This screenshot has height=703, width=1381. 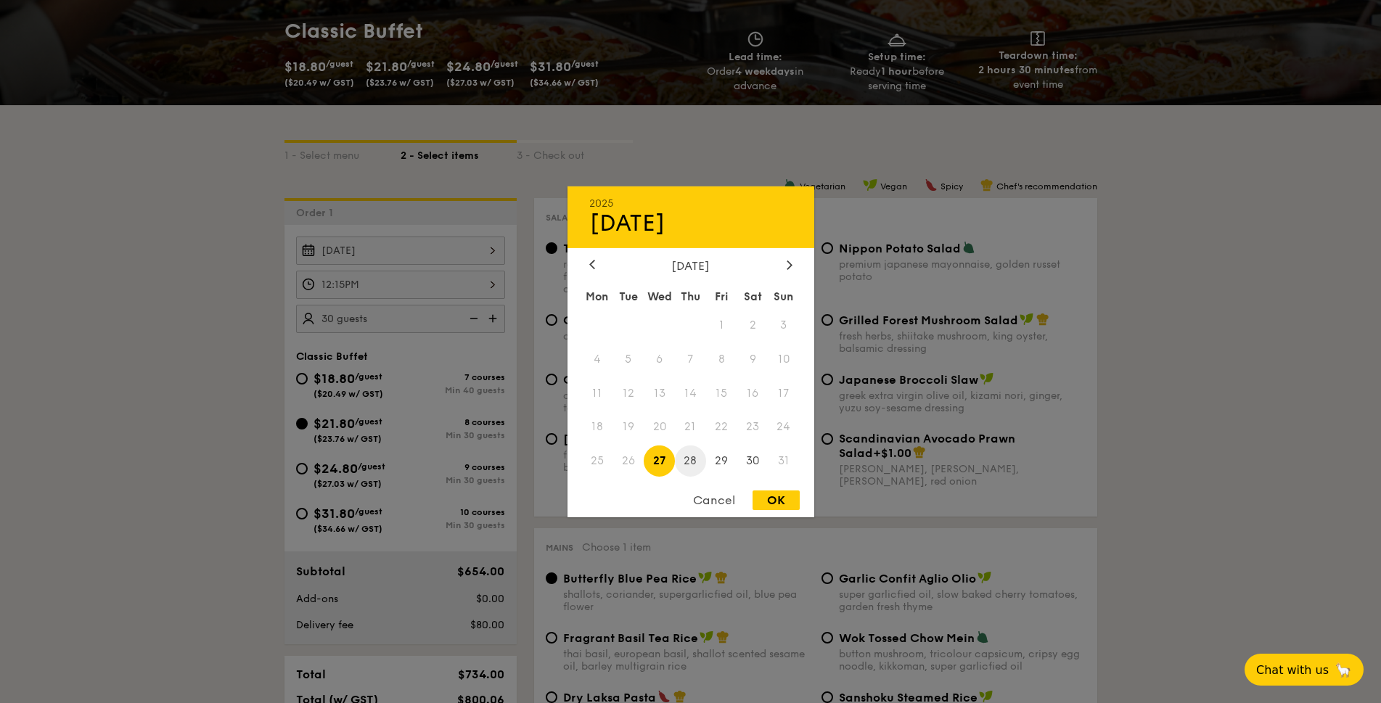 What do you see at coordinates (753, 296) in the screenshot?
I see `div: Sat` at bounding box center [753, 296].